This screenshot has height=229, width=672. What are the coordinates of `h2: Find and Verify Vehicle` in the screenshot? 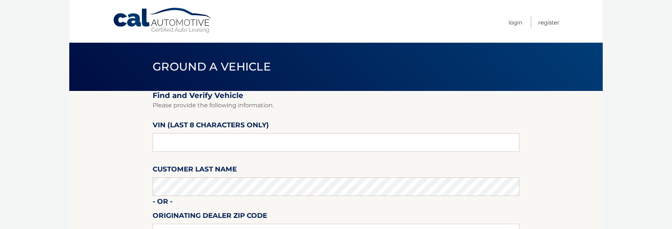 It's located at (336, 95).